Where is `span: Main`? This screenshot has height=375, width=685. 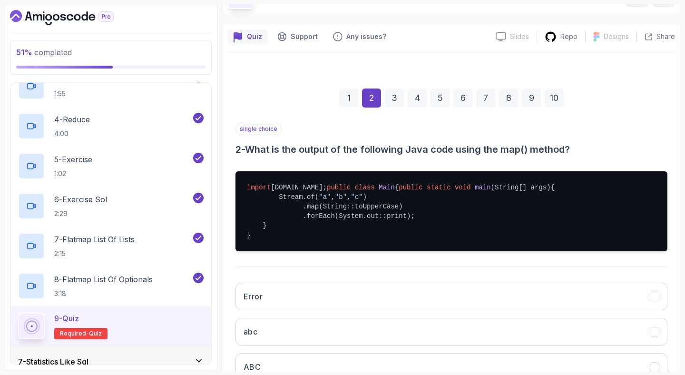
span: Main is located at coordinates (387, 187).